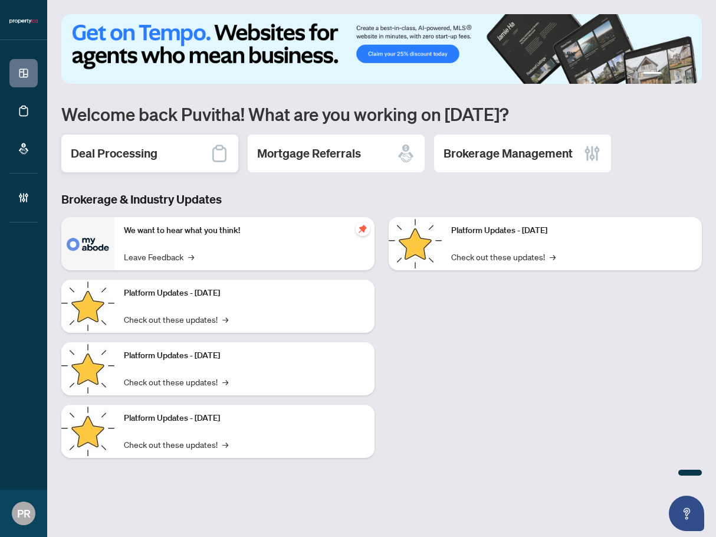 The height and width of the screenshot is (537, 716). What do you see at coordinates (114, 153) in the screenshot?
I see `h2: Deal Processing` at bounding box center [114, 153].